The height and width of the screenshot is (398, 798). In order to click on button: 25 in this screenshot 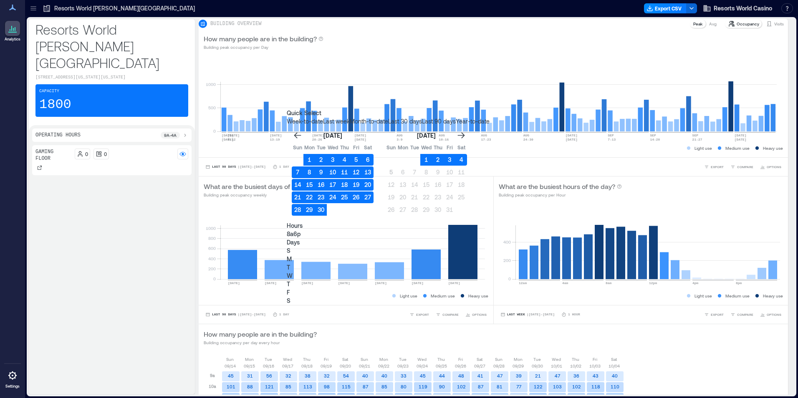, I will do `click(344, 197)`.